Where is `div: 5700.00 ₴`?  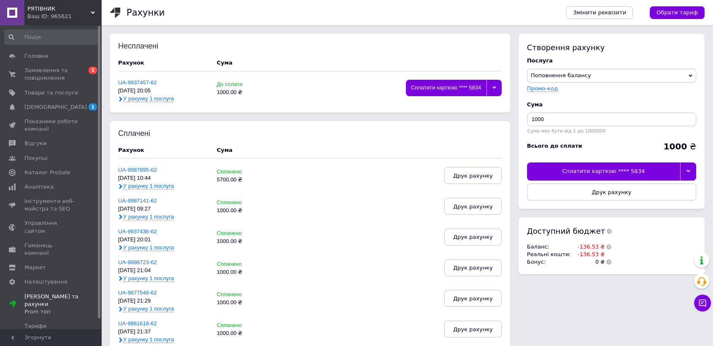 div: 5700.00 ₴ is located at coordinates (247, 180).